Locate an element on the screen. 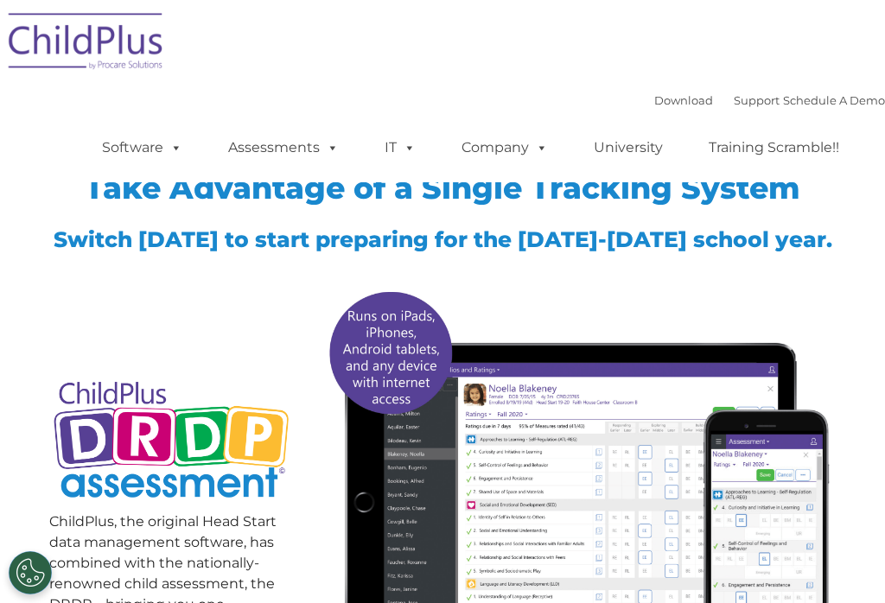  a: Support is located at coordinates (756, 100).